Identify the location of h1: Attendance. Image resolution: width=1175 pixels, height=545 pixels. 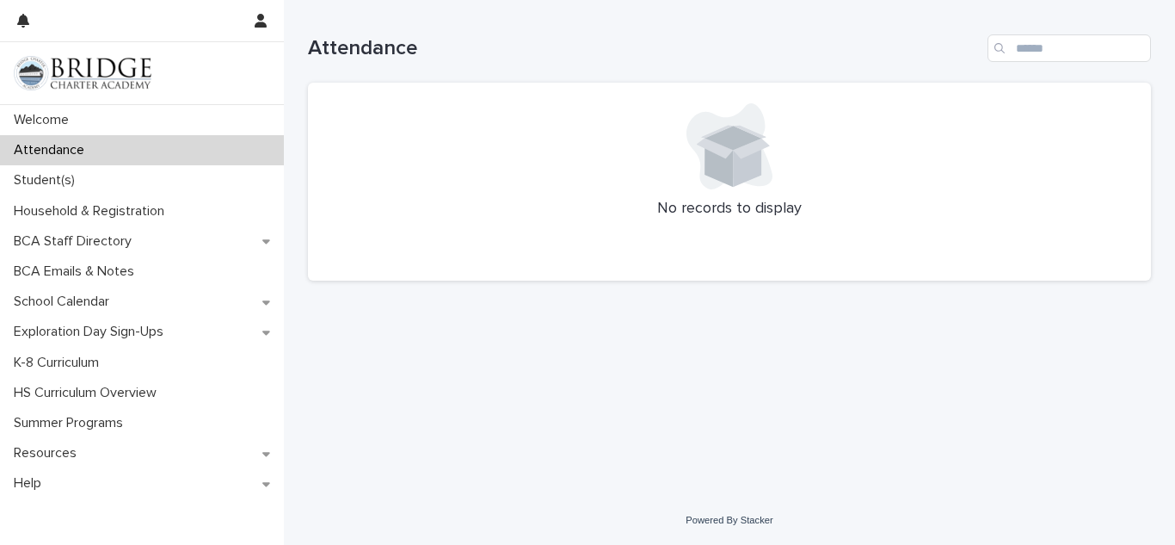
(645, 48).